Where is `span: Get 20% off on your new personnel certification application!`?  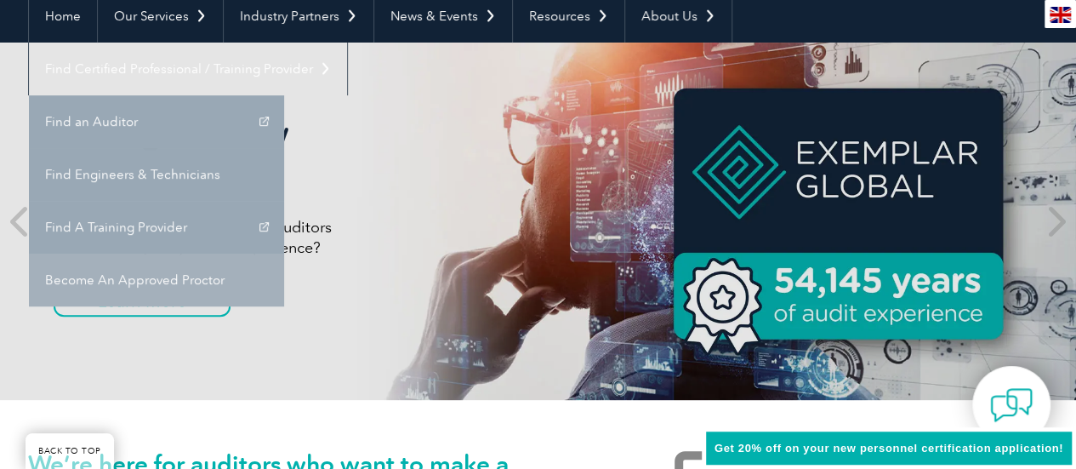 span: Get 20% off on your new personnel certification application! is located at coordinates (889, 447).